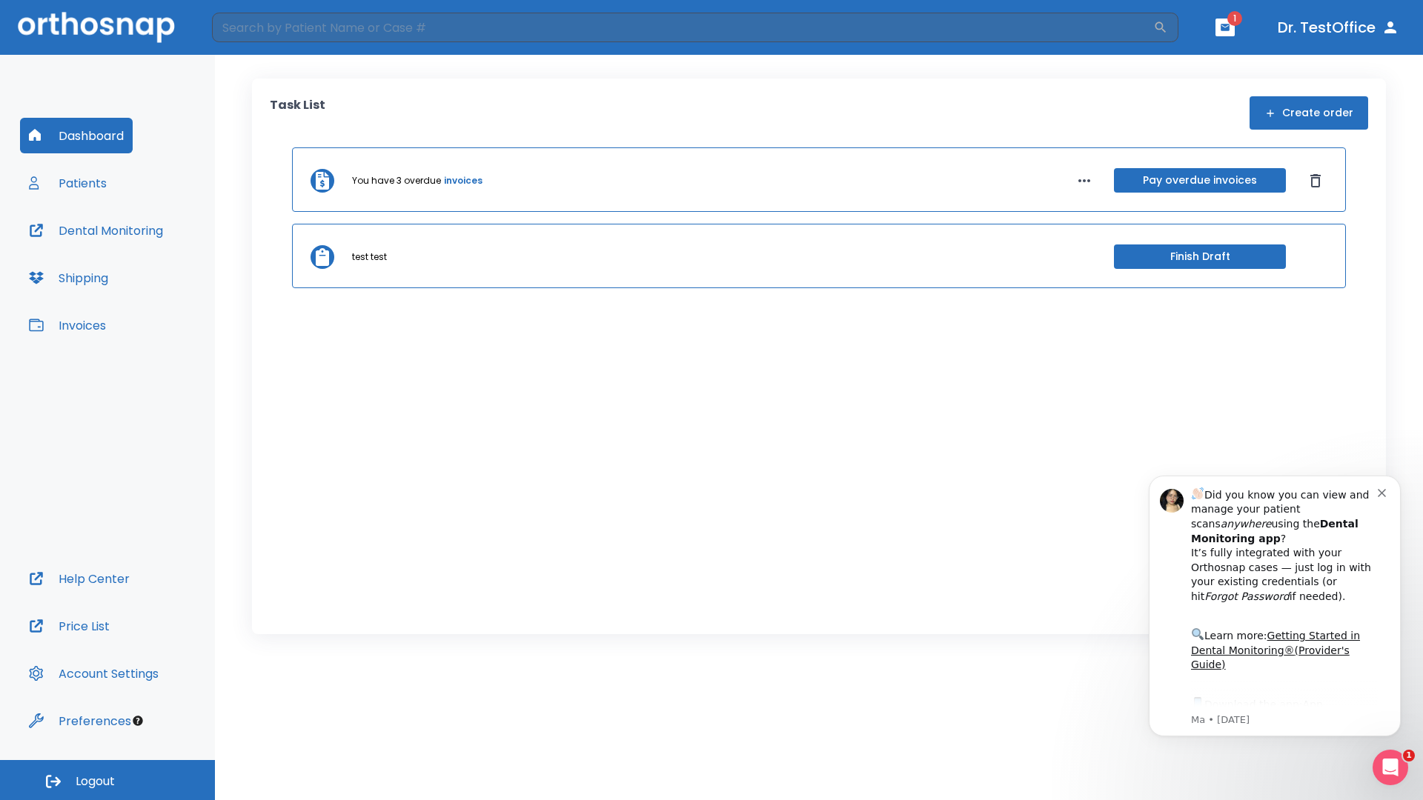 The image size is (1423, 800). I want to click on span: Logout, so click(95, 782).